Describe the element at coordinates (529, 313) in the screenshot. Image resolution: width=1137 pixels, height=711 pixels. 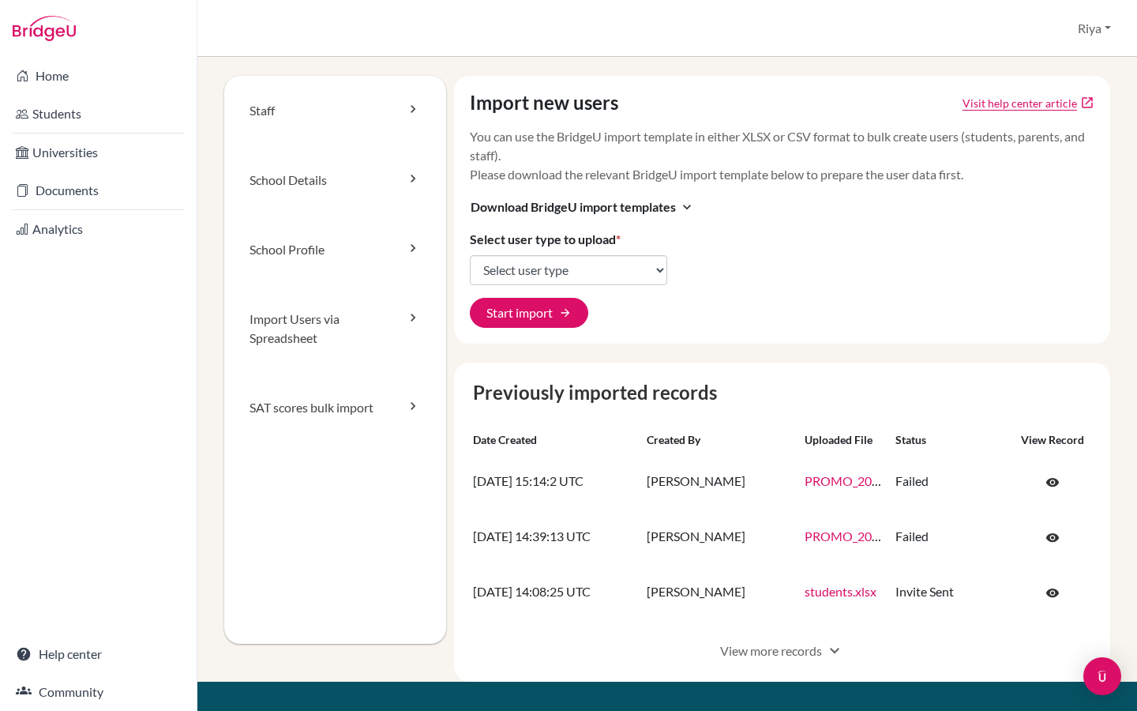
I see `button: Start import` at that location.